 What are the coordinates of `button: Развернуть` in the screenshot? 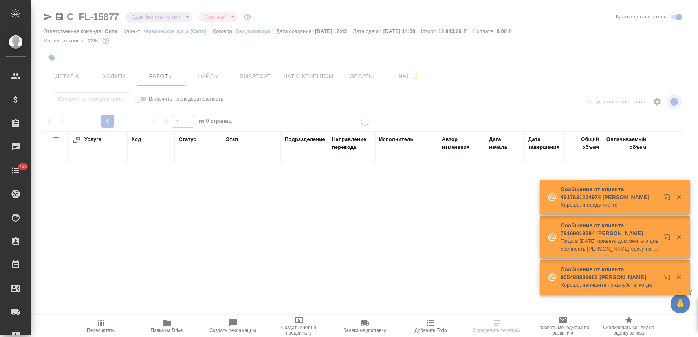 It's located at (77, 140).